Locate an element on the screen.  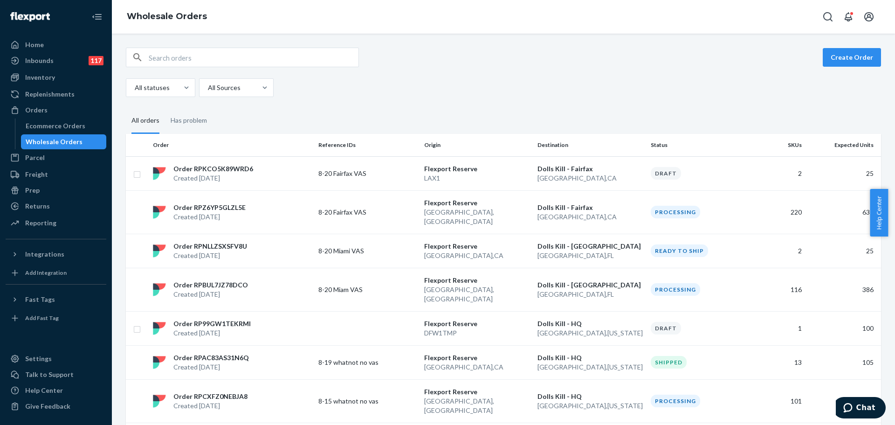
a: Reporting is located at coordinates (56, 223).